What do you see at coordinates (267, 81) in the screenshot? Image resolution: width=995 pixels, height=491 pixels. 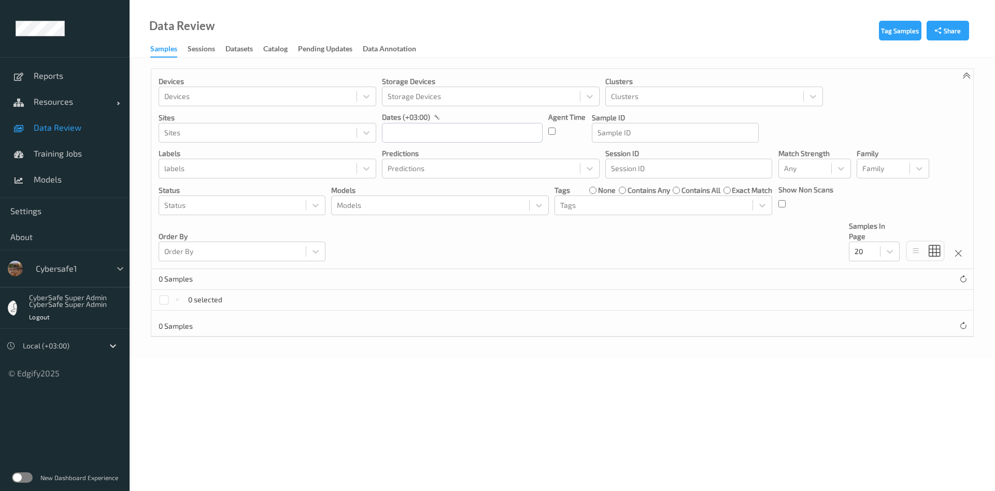 I see `p: Devices` at bounding box center [267, 81].